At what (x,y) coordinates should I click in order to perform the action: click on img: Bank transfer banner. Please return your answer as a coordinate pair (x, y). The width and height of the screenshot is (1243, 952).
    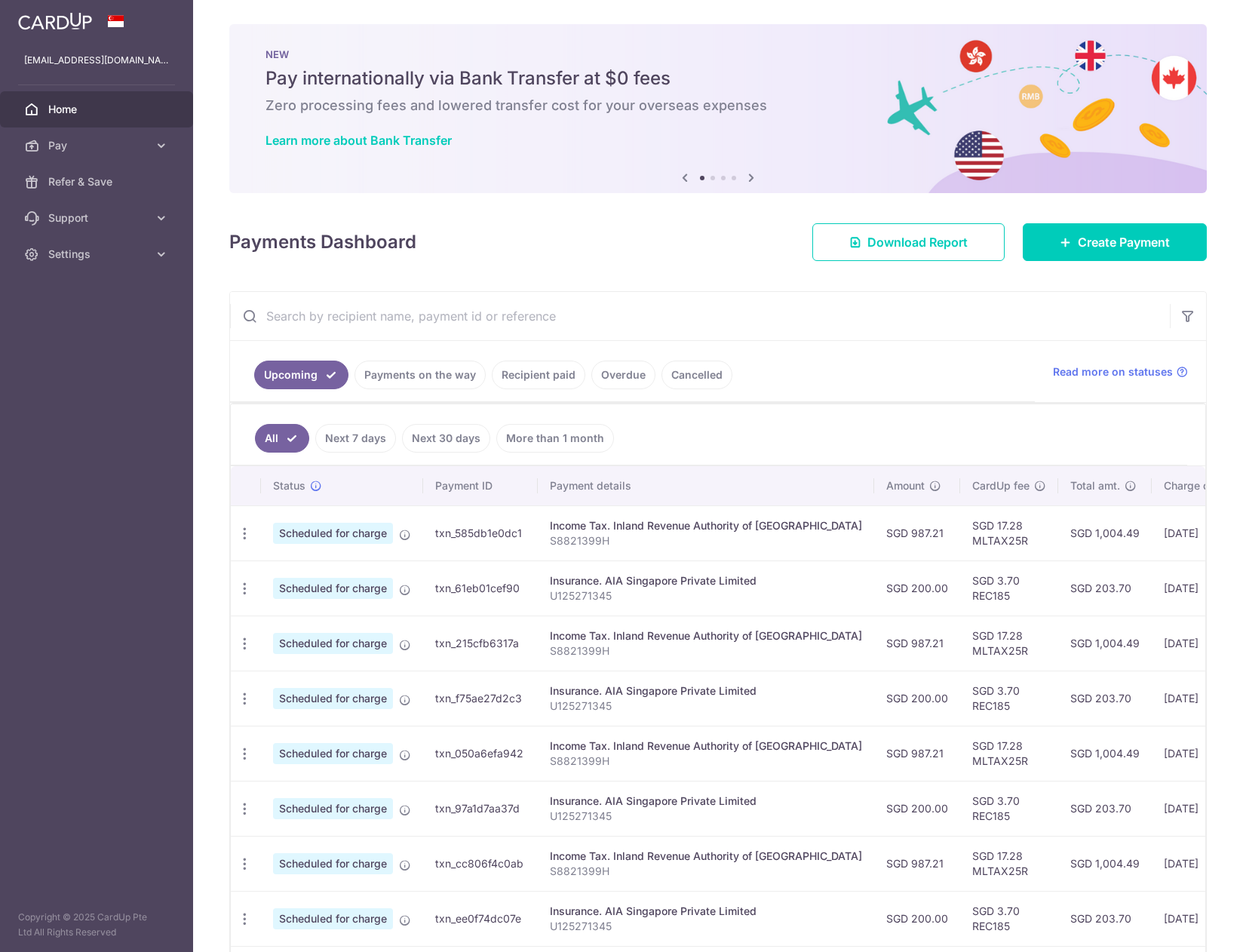
    Looking at the image, I should click on (719, 109).